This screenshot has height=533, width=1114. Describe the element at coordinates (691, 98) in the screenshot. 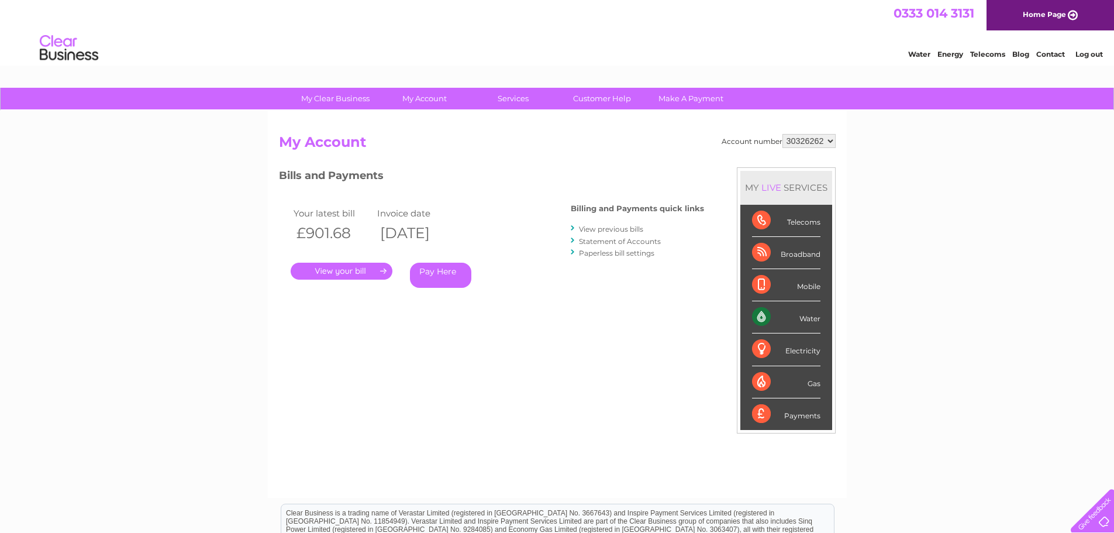

I see `a: Make A Payment` at that location.